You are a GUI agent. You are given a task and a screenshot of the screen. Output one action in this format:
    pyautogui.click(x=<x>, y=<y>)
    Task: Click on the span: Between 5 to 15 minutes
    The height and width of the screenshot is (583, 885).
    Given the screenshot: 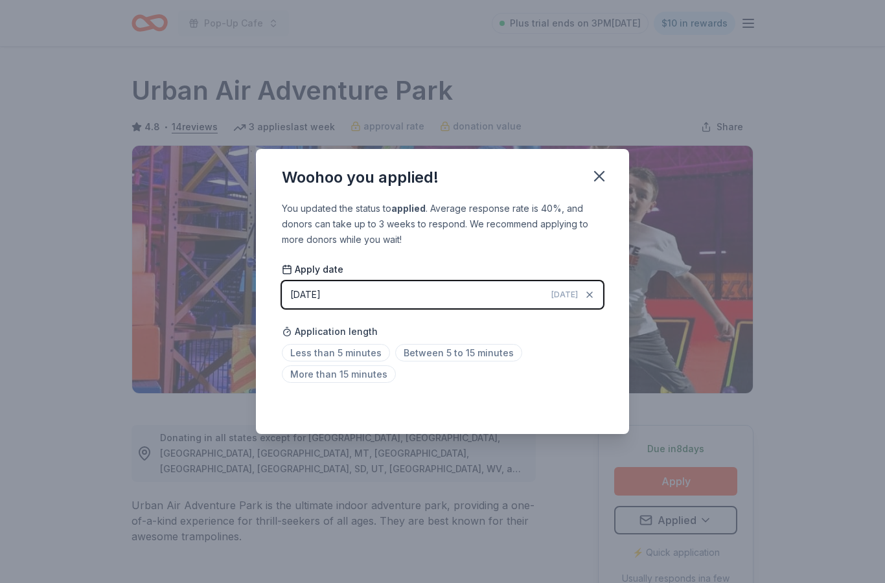 What is the action you would take?
    pyautogui.click(x=459, y=352)
    